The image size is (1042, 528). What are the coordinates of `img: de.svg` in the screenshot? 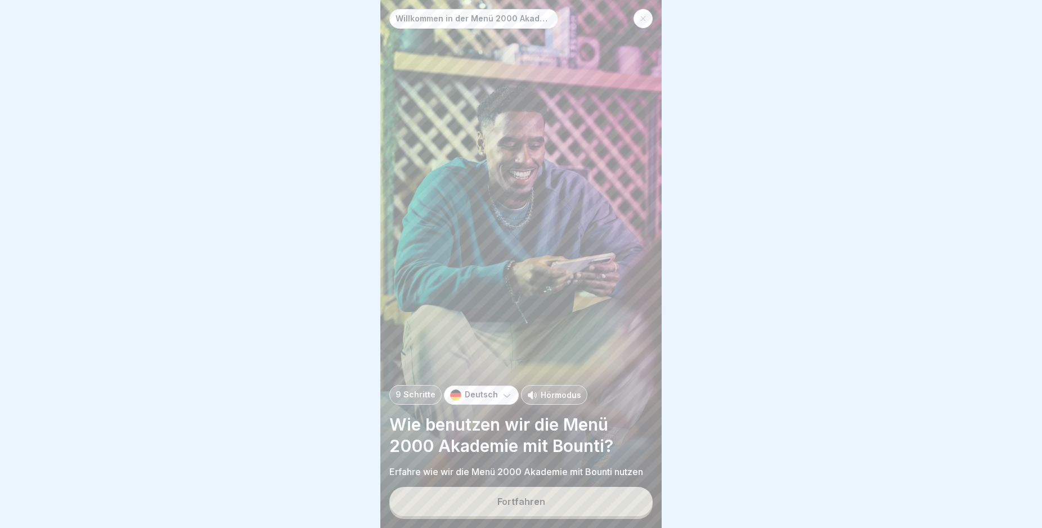 It's located at (456, 395).